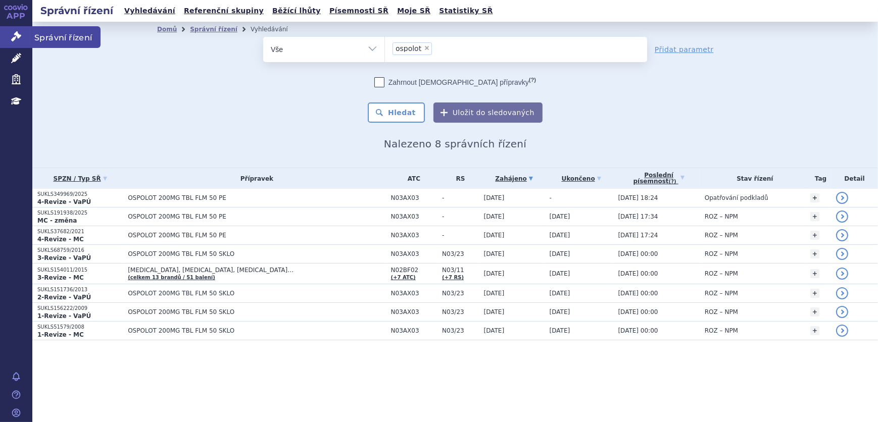 The height and width of the screenshot is (422, 878). Describe the element at coordinates (488, 113) in the screenshot. I see `button: Uložit do sledovaných` at that location.